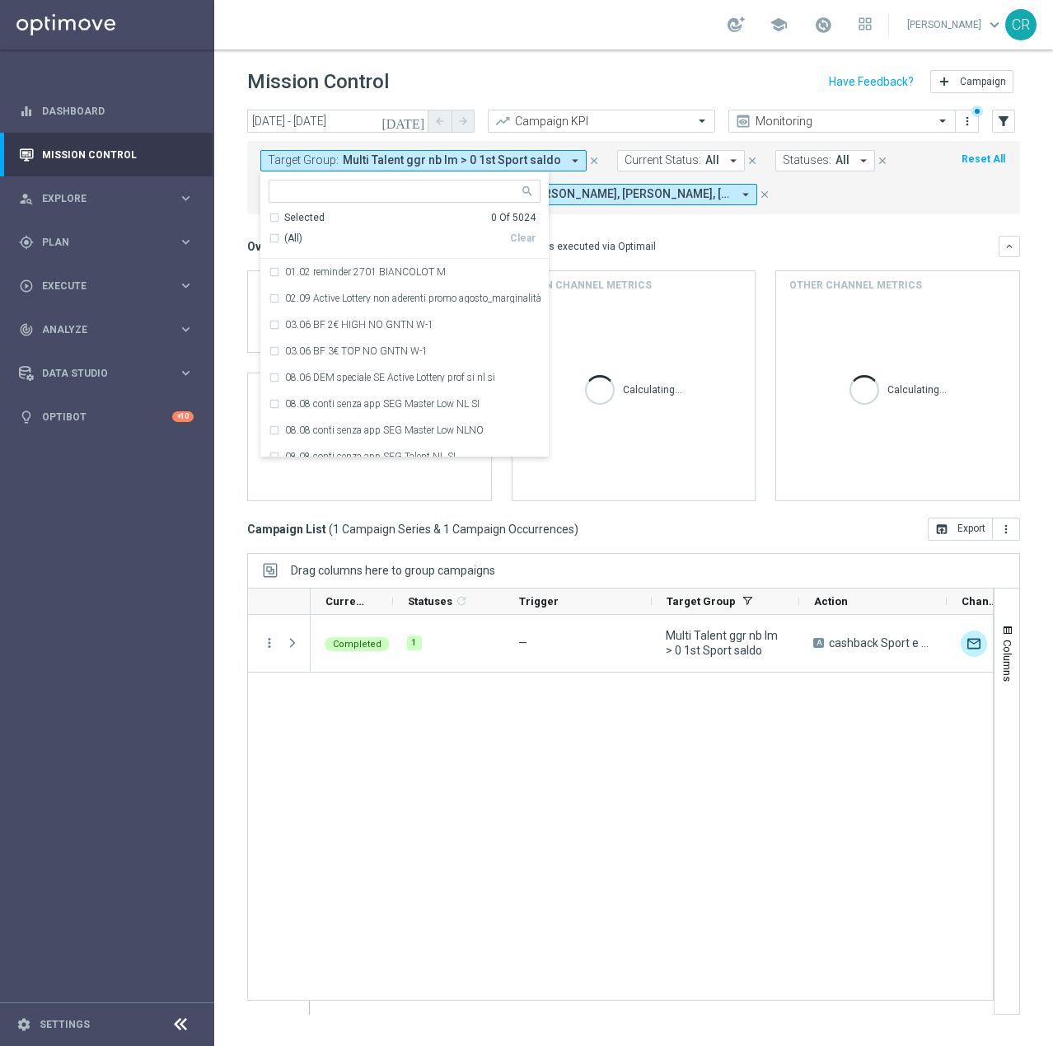 The height and width of the screenshot is (1046, 1053). What do you see at coordinates (26, 286) in the screenshot?
I see `i: play_circle_outline` at bounding box center [26, 286].